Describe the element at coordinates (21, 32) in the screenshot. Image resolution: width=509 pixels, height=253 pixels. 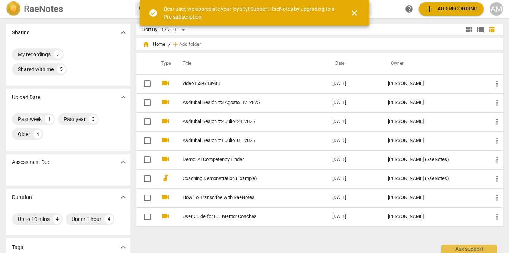
I see `p: Sharing` at that location.